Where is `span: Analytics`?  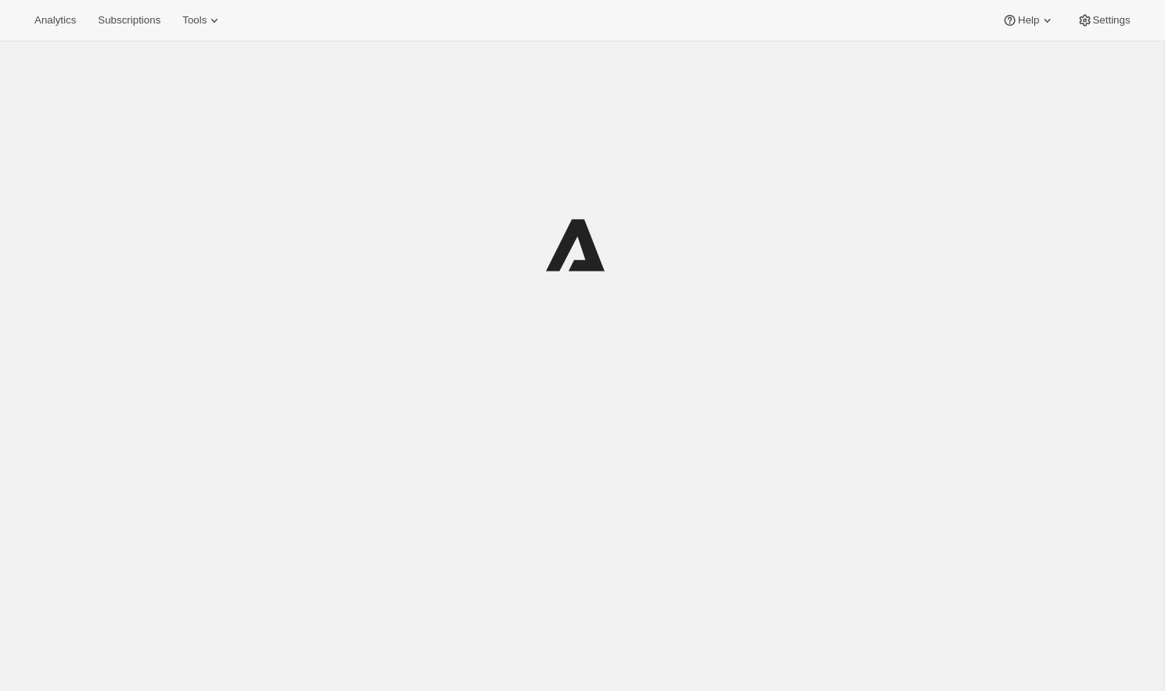
span: Analytics is located at coordinates (55, 20).